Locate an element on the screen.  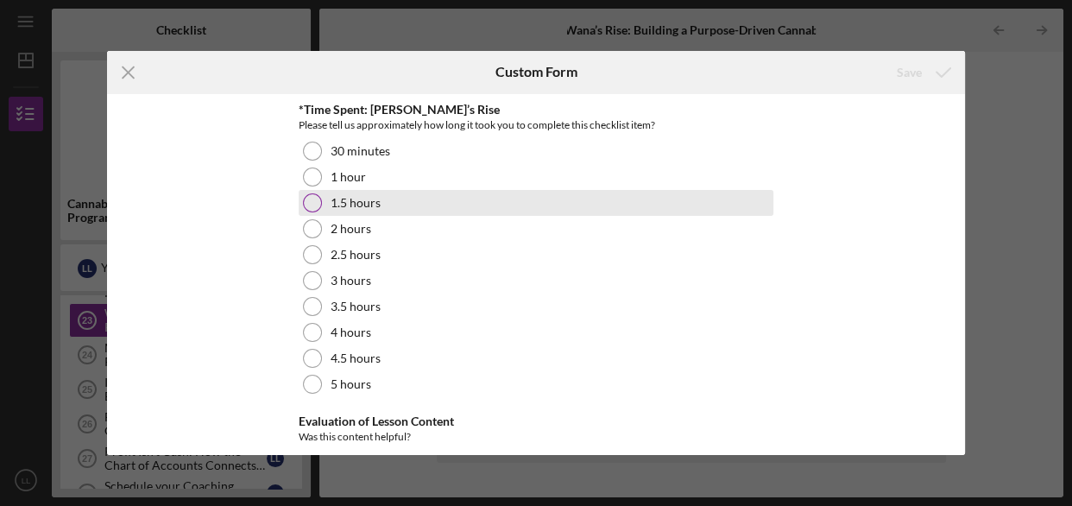
label: 1 hour is located at coordinates (348, 177).